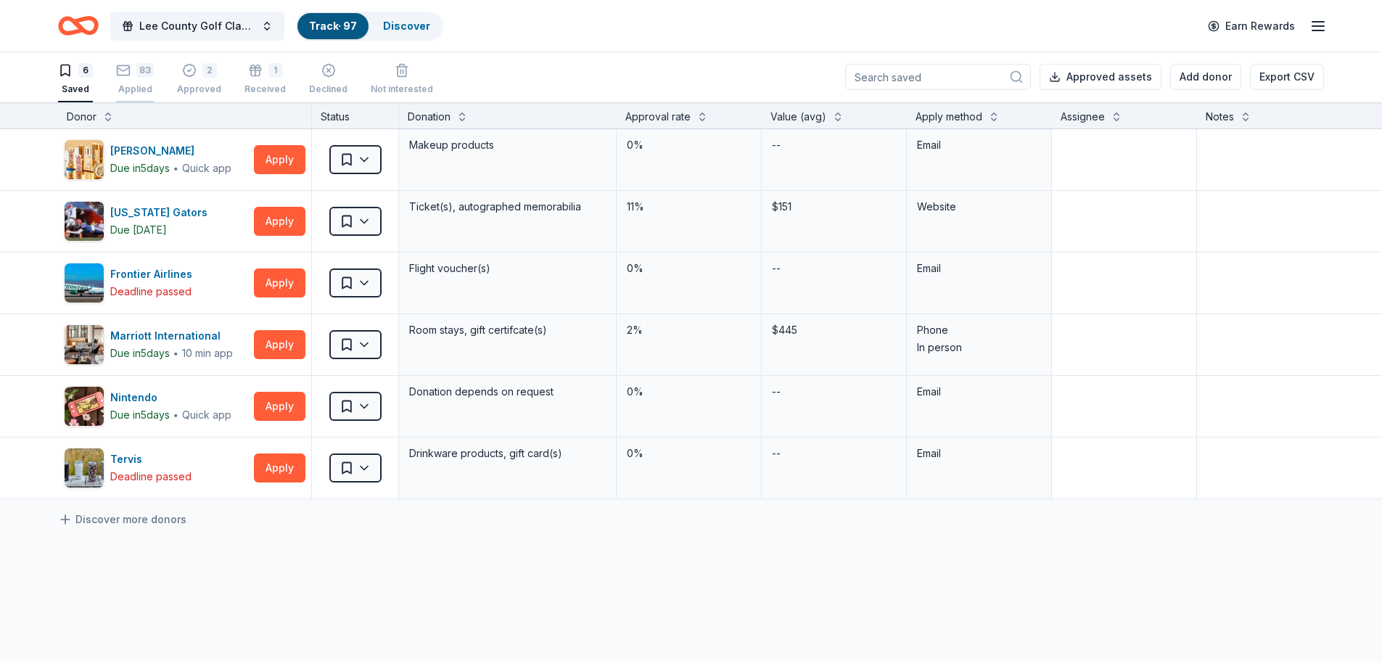  What do you see at coordinates (1100, 77) in the screenshot?
I see `button: Approved assets` at bounding box center [1100, 77].